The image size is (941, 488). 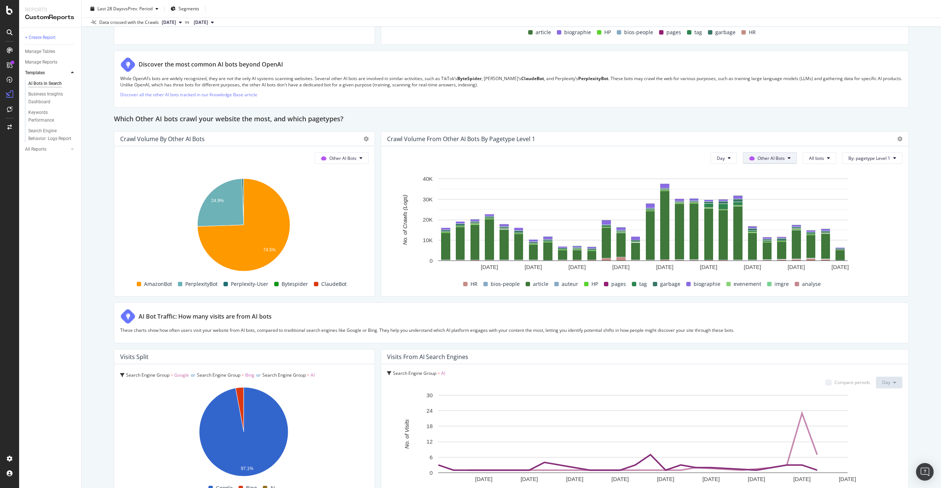 What do you see at coordinates (469, 78) in the screenshot?
I see `strong: ByteSpider` at bounding box center [469, 78].